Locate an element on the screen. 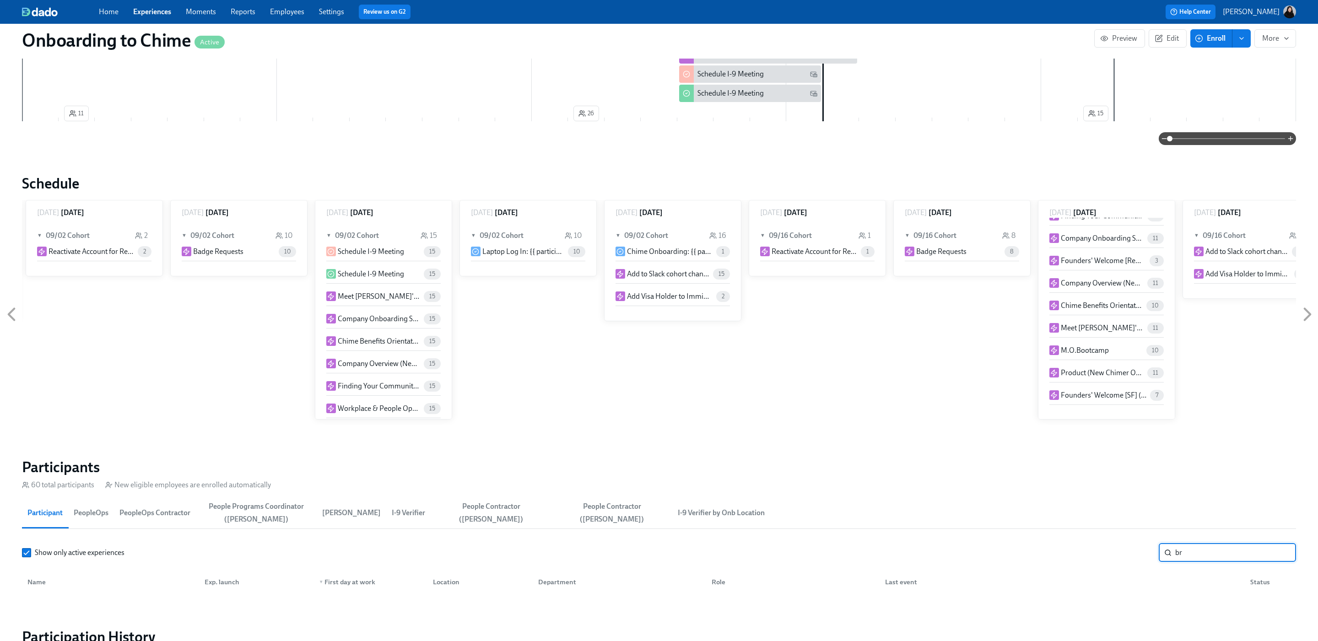 The width and height of the screenshot is (1318, 641). button: Enroll is located at coordinates (1211, 38).